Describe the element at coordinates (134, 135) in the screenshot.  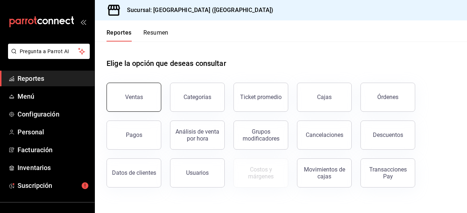
I see `div: Pagos` at that location.